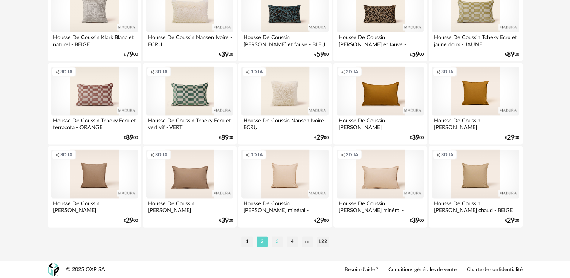  I want to click on a: Charte de confidentialité, so click(495, 270).